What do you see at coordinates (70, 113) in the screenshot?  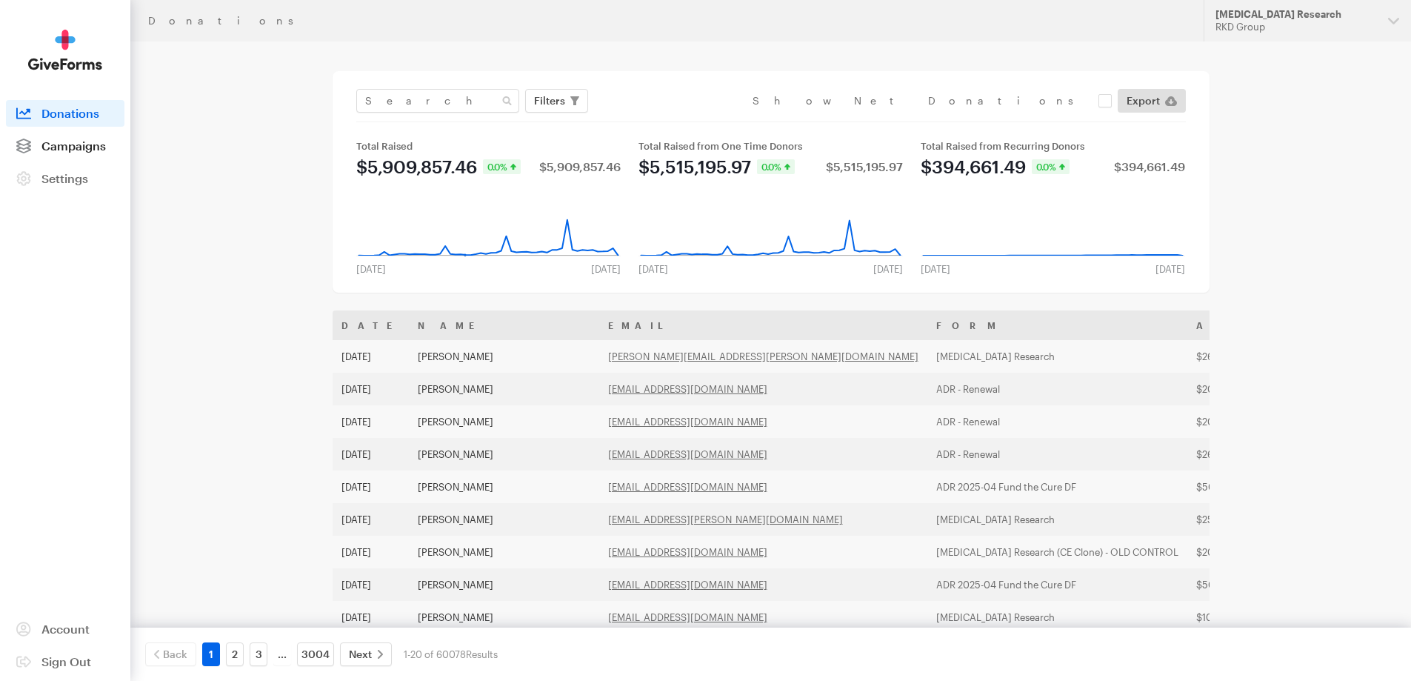 I see `span: Donations` at bounding box center [70, 113].